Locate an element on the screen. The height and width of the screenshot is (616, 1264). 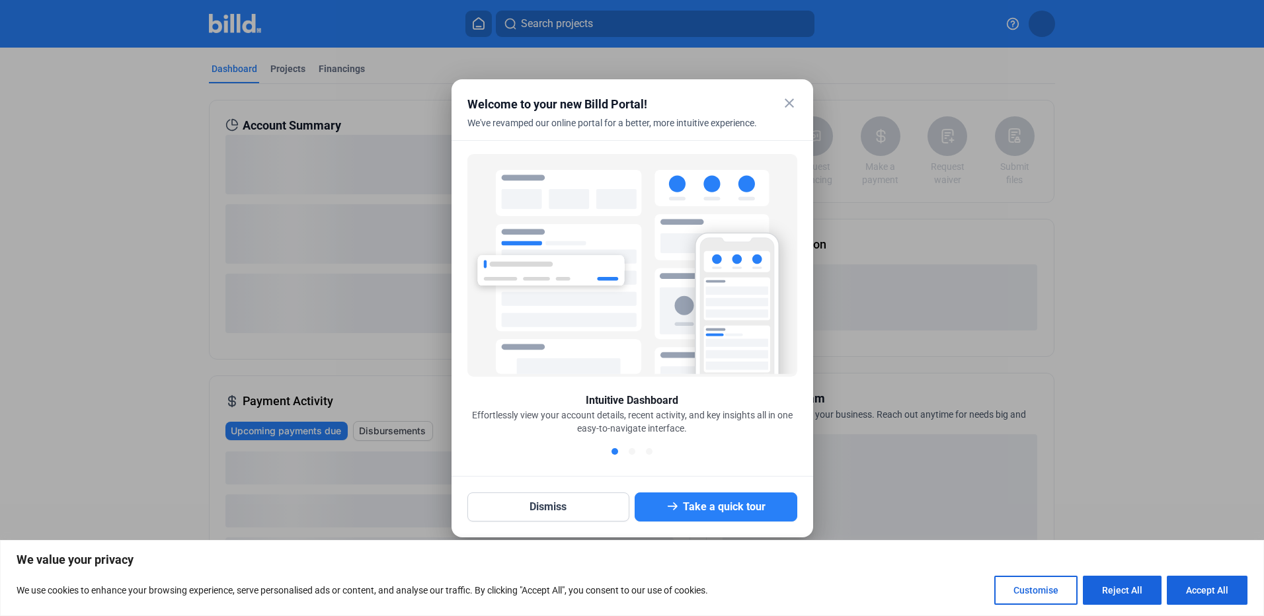
button: Take a quick tour is located at coordinates (716, 507).